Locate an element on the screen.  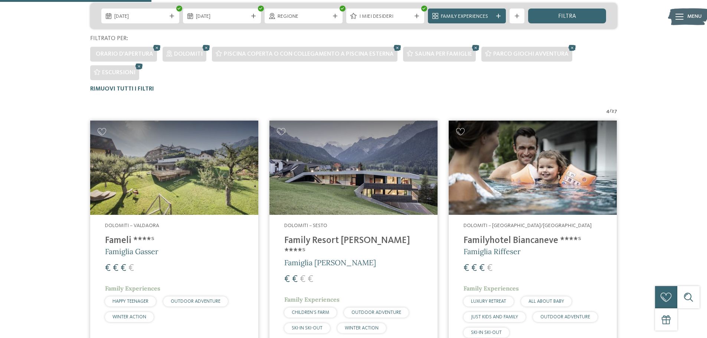
span: Filtrato per: is located at coordinates (109, 39).